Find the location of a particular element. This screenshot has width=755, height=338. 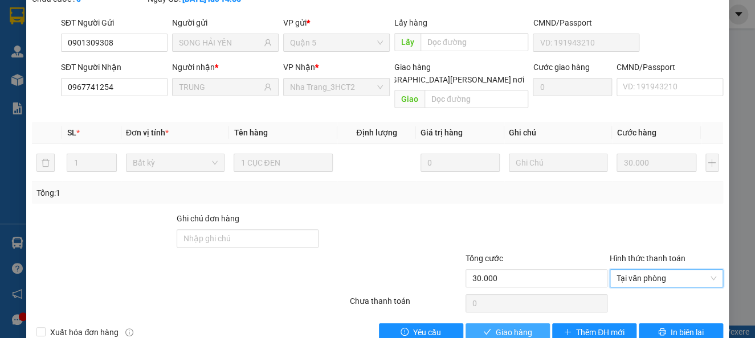

div: Tổng: 1 is located at coordinates (164, 193).